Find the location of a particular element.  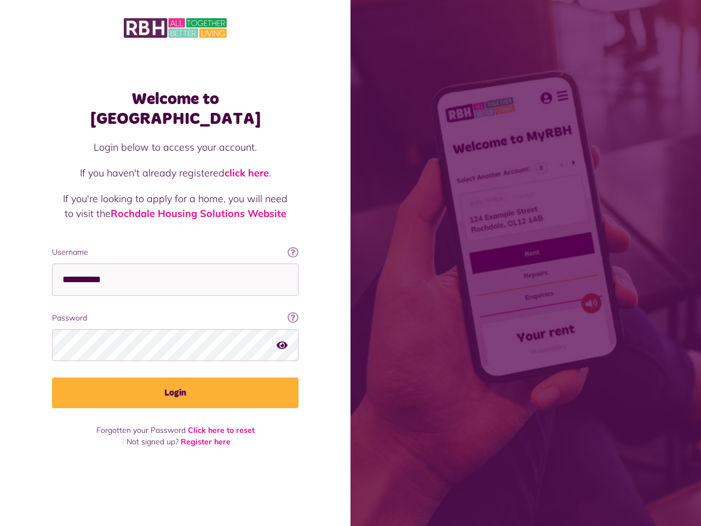

span: Not signed up? is located at coordinates (152, 442).